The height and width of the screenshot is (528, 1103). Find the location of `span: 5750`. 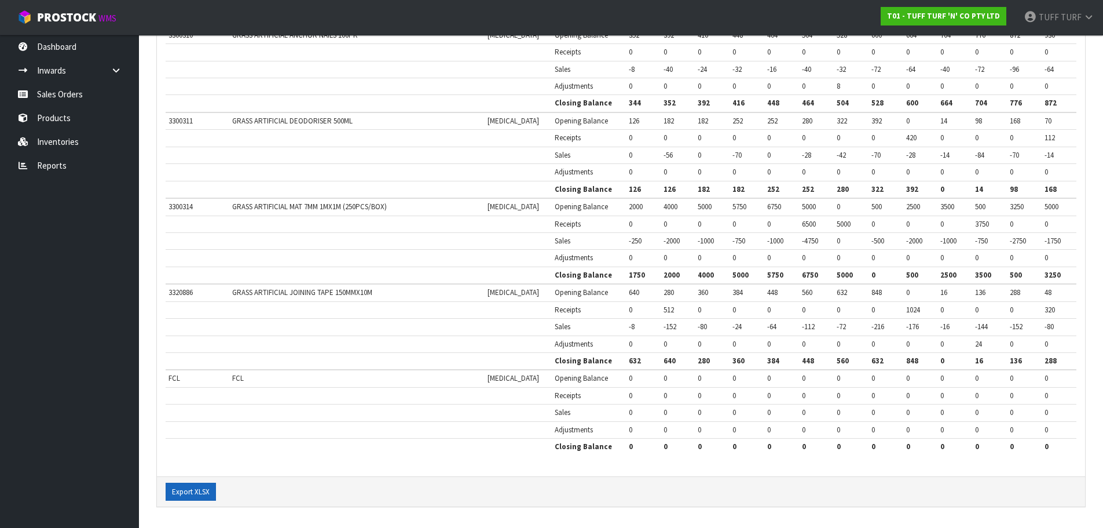

span: 5750 is located at coordinates (776, 275).